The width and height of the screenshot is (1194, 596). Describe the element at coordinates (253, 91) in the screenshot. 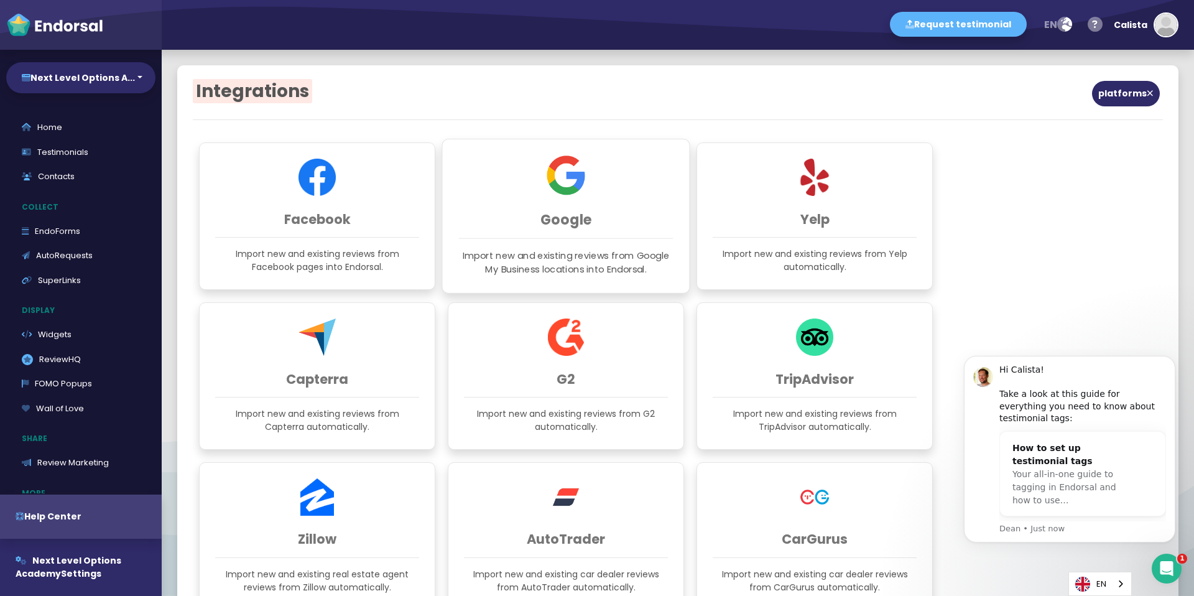

I see `span: Integrations` at that location.